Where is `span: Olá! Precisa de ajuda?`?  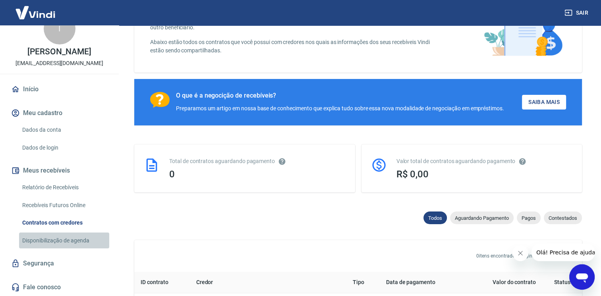 span: Olá! Precisa de ajuda? is located at coordinates (36, 9).